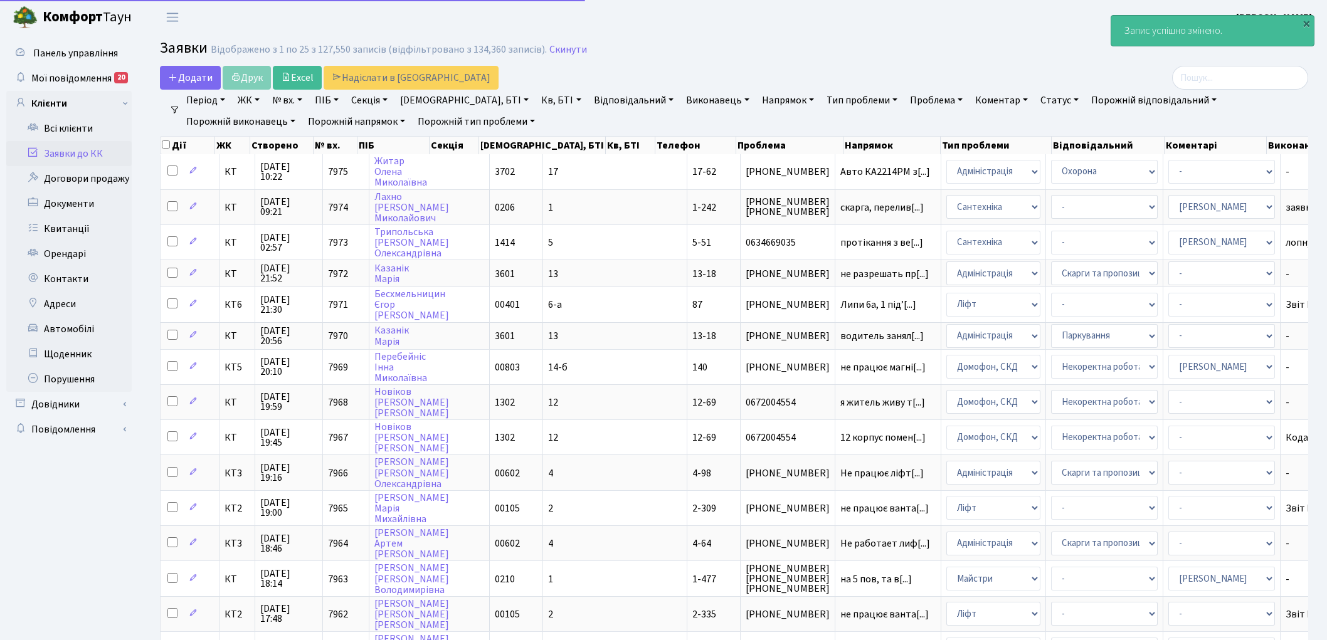 The image size is (1327, 640). Describe the element at coordinates (121, 78) in the screenshot. I see `div: 20` at that location.